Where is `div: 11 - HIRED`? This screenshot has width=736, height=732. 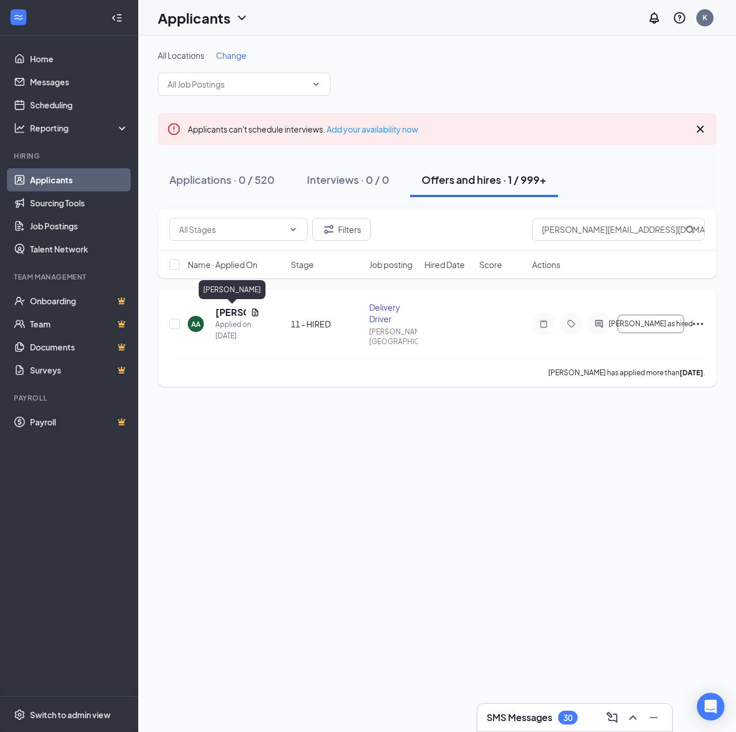
div: 11 - HIRED is located at coordinates (327, 324).